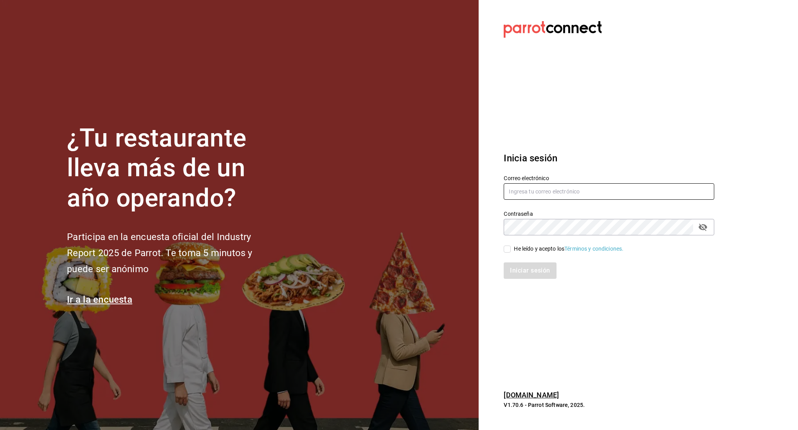 The width and height of the screenshot is (798, 430). What do you see at coordinates (609, 191) in the screenshot?
I see `input: Ingresa tu correo electrónico` at bounding box center [609, 191].